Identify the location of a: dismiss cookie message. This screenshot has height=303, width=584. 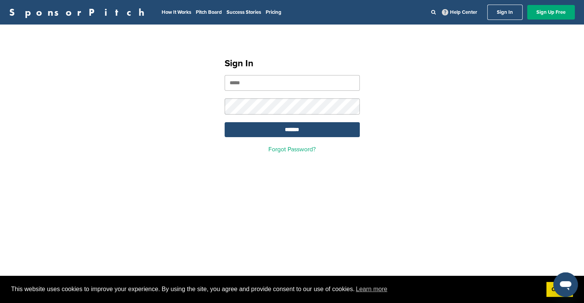
(559, 290).